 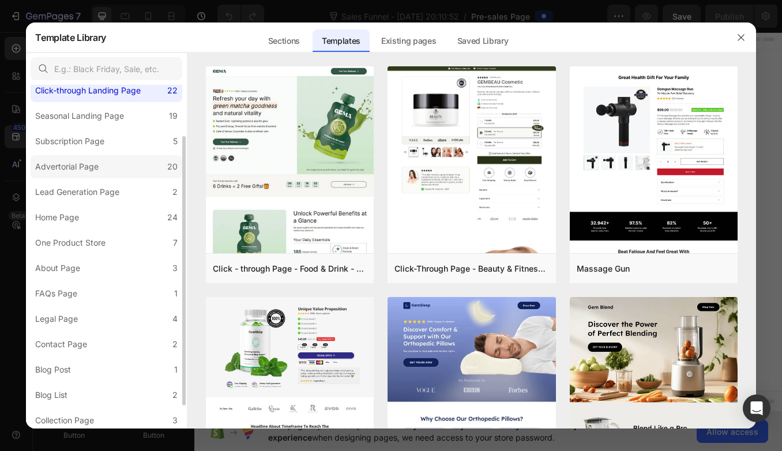 What do you see at coordinates (483, 41) in the screenshot?
I see `div: Saved Library` at bounding box center [483, 41].